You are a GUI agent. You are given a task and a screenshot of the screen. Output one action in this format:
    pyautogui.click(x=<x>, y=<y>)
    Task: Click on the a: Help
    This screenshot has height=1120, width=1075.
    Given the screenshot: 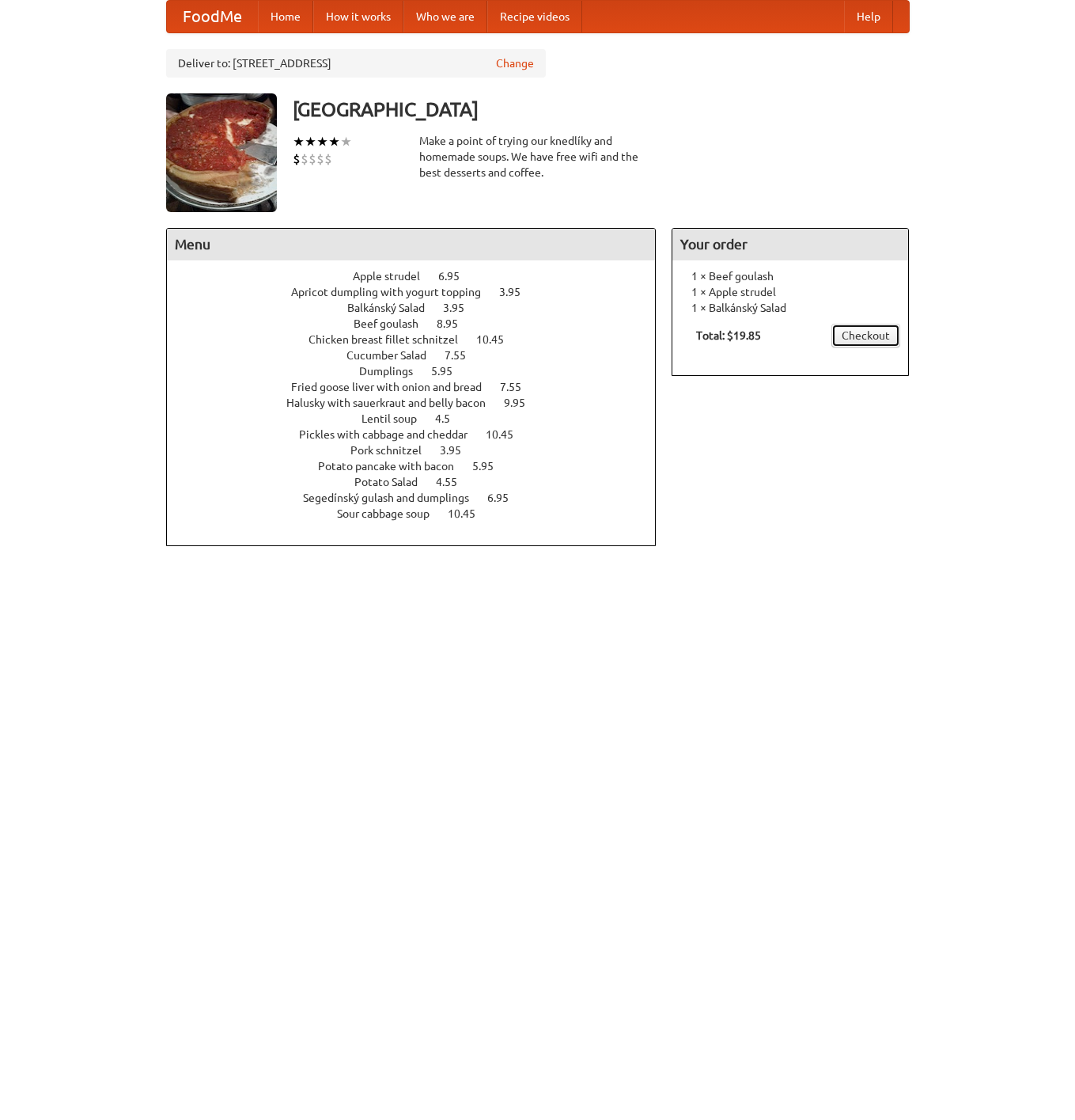 What is the action you would take?
    pyautogui.click(x=868, y=17)
    